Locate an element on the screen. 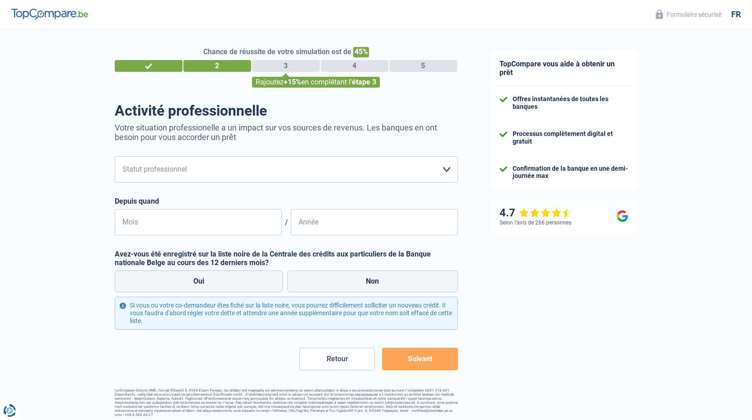  span: Chance de réussite de votre simulation est de is located at coordinates (277, 51).